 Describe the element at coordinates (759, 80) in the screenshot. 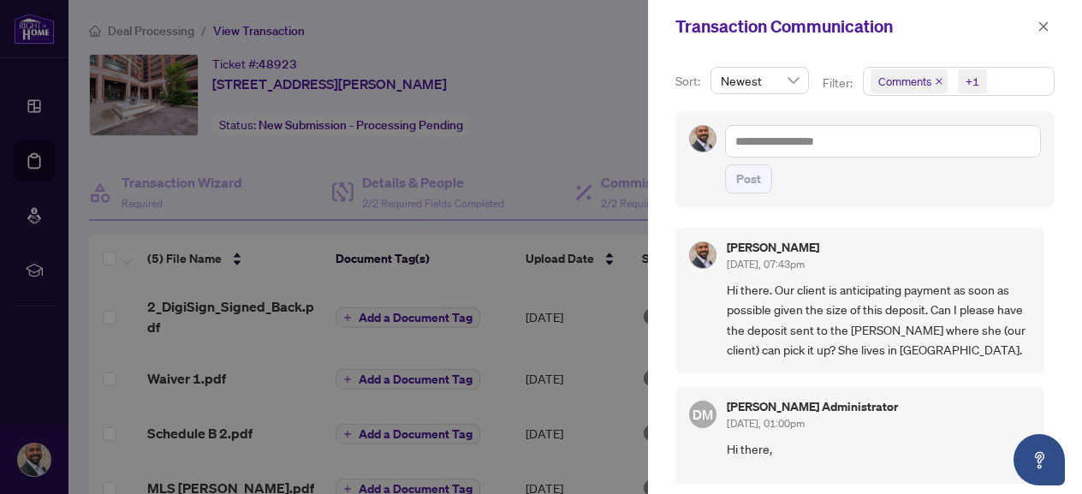

I see `span: Newest` at that location.